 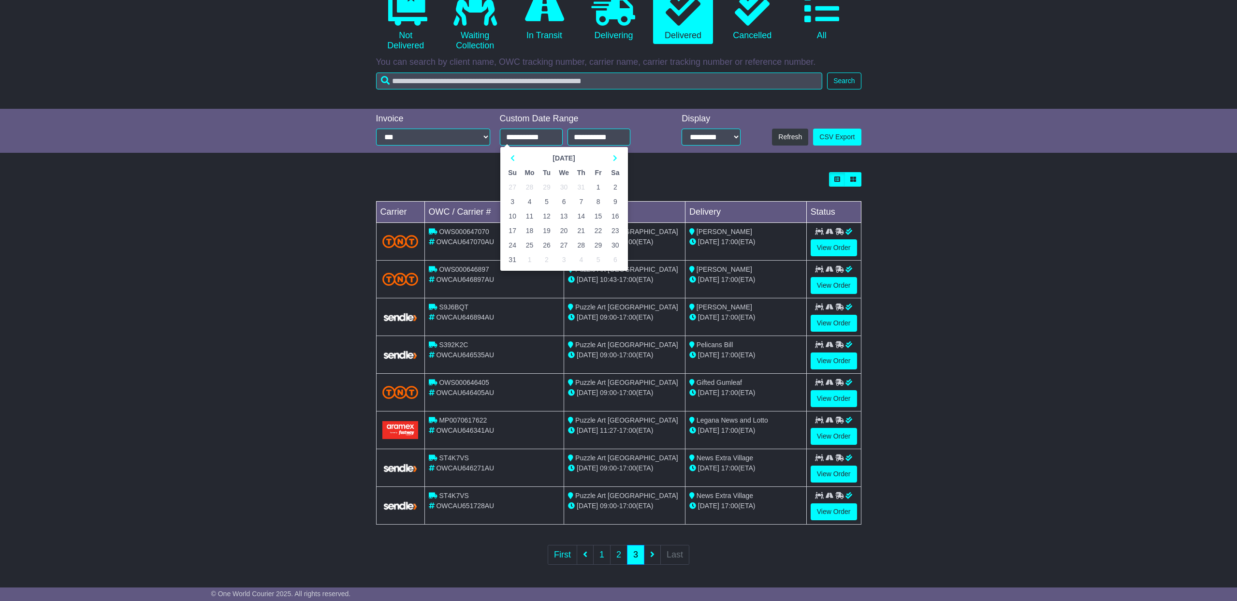 What do you see at coordinates (608, 279) in the screenshot?
I see `span: 10:43` at bounding box center [608, 279].